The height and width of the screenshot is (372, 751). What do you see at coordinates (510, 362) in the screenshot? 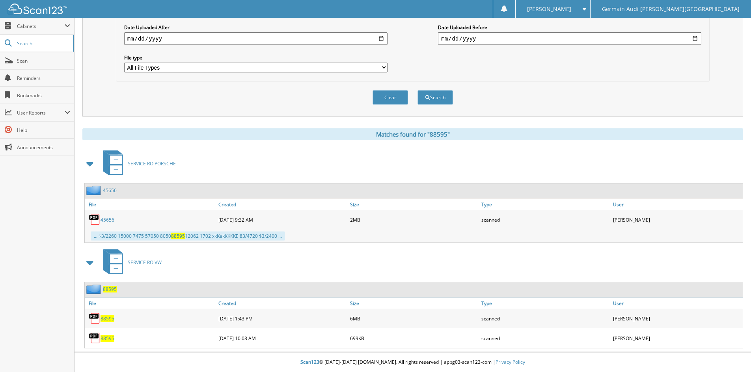
I see `a: Privacy Policy` at bounding box center [510, 362].